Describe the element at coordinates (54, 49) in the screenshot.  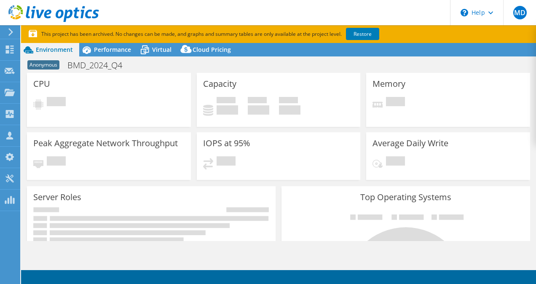
I see `span: Environment` at that location.